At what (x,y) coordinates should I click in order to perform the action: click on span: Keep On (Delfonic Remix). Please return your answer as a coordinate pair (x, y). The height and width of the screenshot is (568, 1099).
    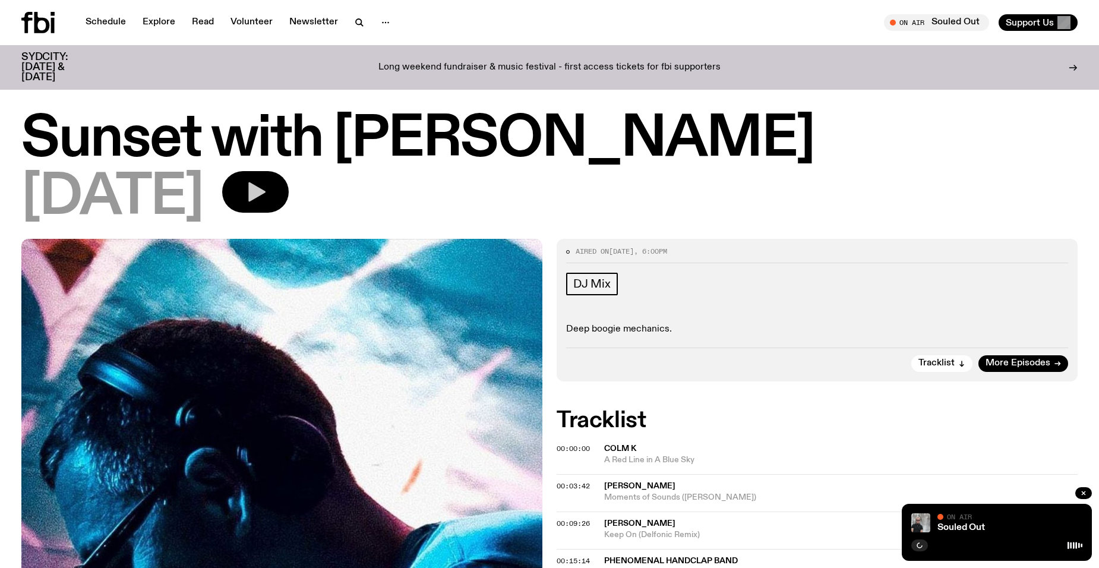
    Looking at the image, I should click on (841, 535).